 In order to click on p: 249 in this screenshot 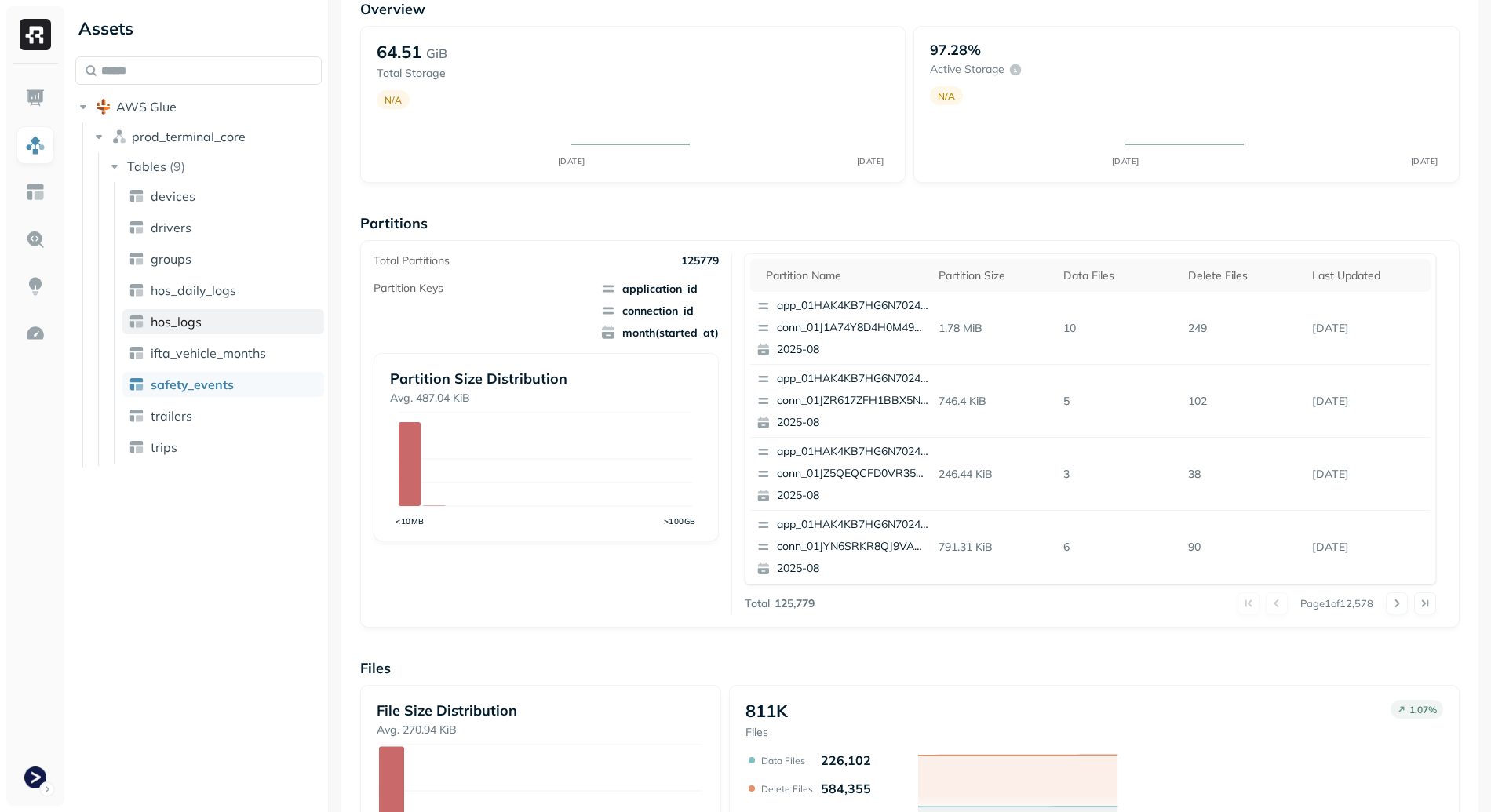, I will do `click(1244, 328)`.